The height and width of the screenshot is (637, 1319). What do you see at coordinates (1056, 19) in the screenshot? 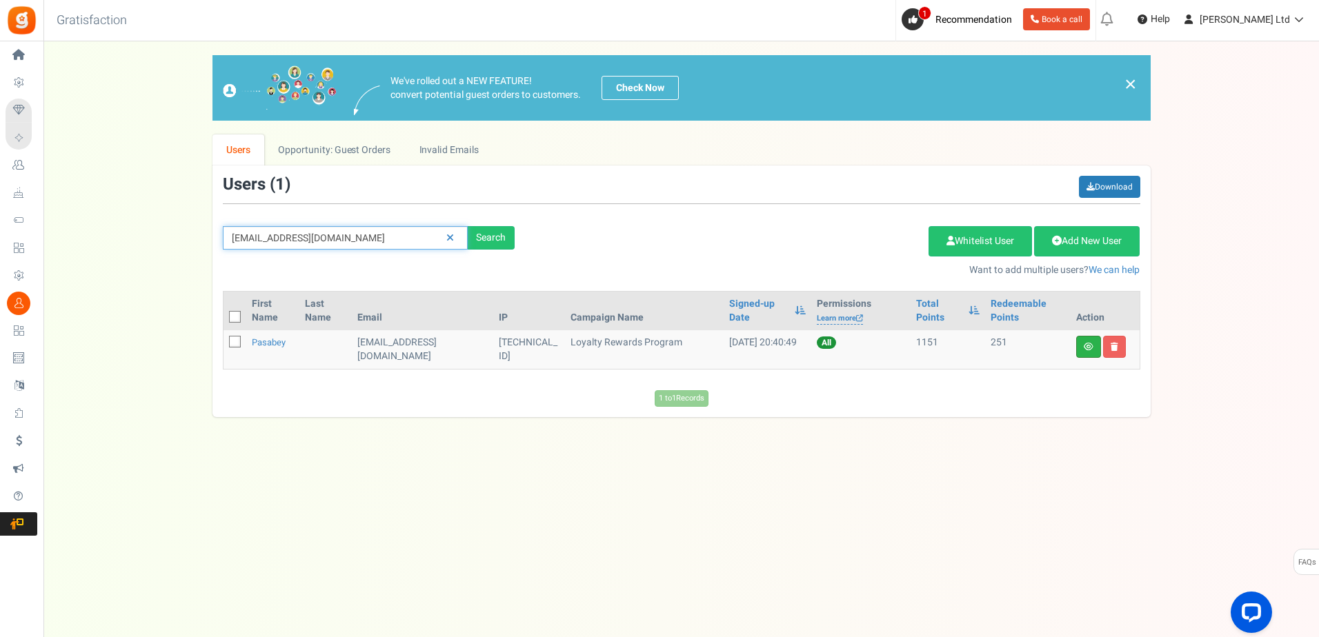
I see `a: Book a call` at bounding box center [1056, 19].